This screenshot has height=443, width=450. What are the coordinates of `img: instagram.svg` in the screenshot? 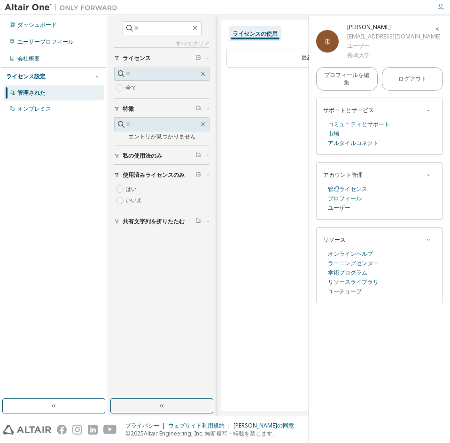 It's located at (77, 430).